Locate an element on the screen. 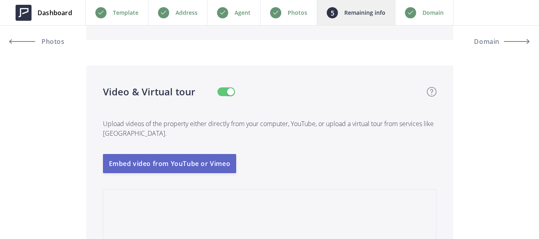 The width and height of the screenshot is (539, 239). span: Domain is located at coordinates (487, 42).